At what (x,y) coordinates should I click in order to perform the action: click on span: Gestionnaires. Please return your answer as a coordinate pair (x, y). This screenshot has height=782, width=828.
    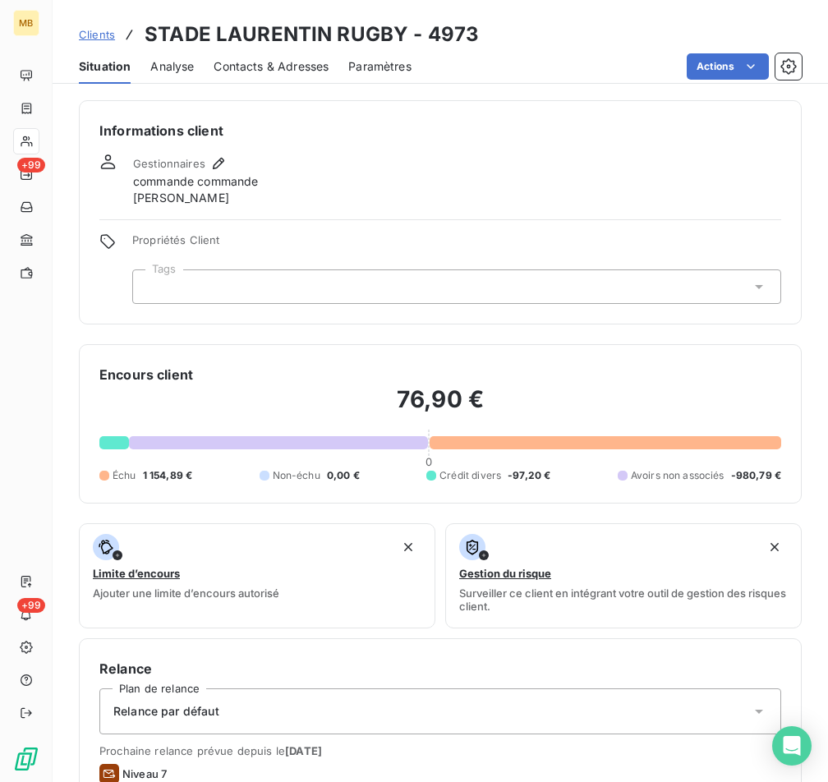
    Looking at the image, I should click on (169, 163).